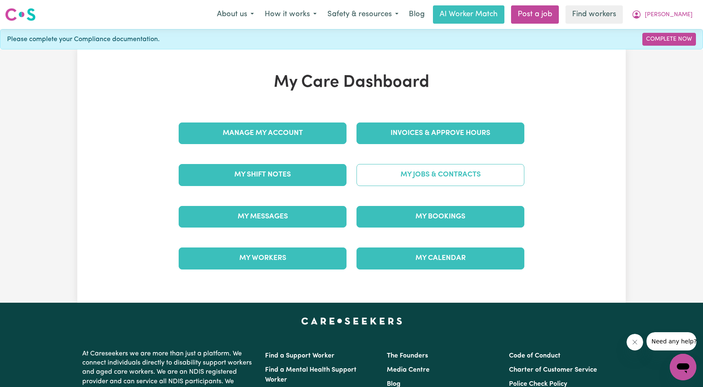  I want to click on a: My Calendar, so click(441, 259).